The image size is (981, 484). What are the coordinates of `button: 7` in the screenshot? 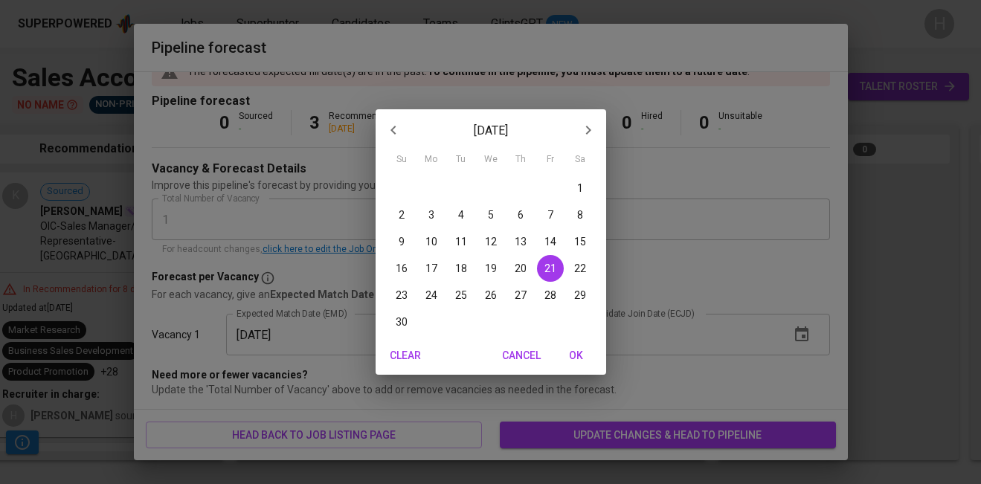 It's located at (550, 215).